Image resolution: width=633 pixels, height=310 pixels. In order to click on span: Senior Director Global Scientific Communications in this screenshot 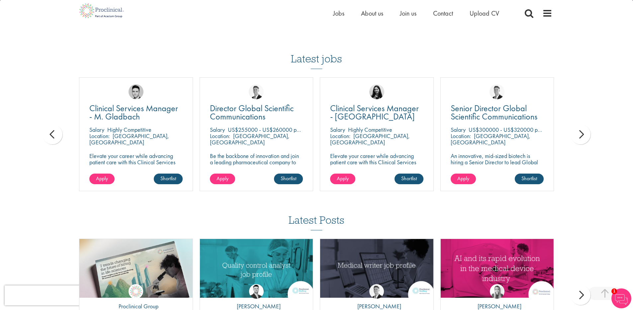, I will do `click(494, 112)`.